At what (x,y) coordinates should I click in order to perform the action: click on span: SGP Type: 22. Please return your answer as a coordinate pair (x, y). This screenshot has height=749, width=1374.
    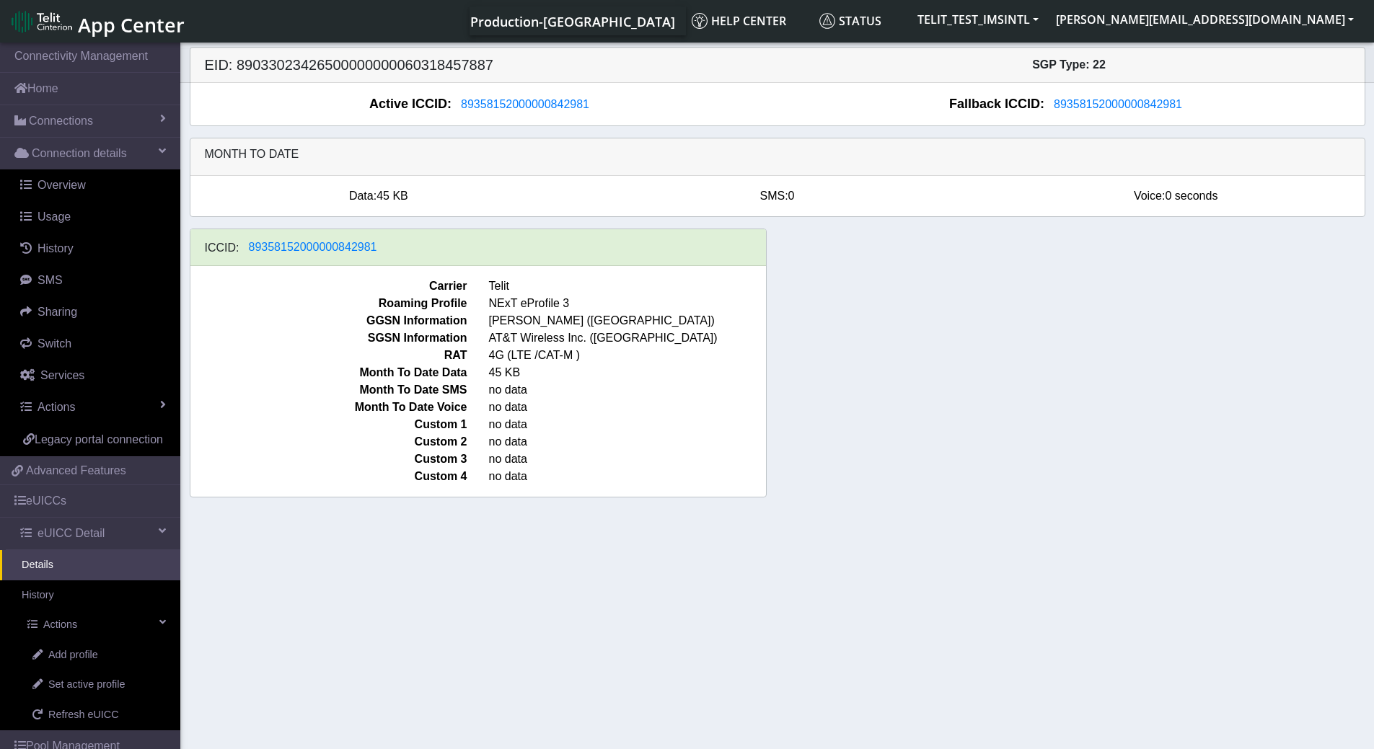
    Looking at the image, I should click on (1069, 64).